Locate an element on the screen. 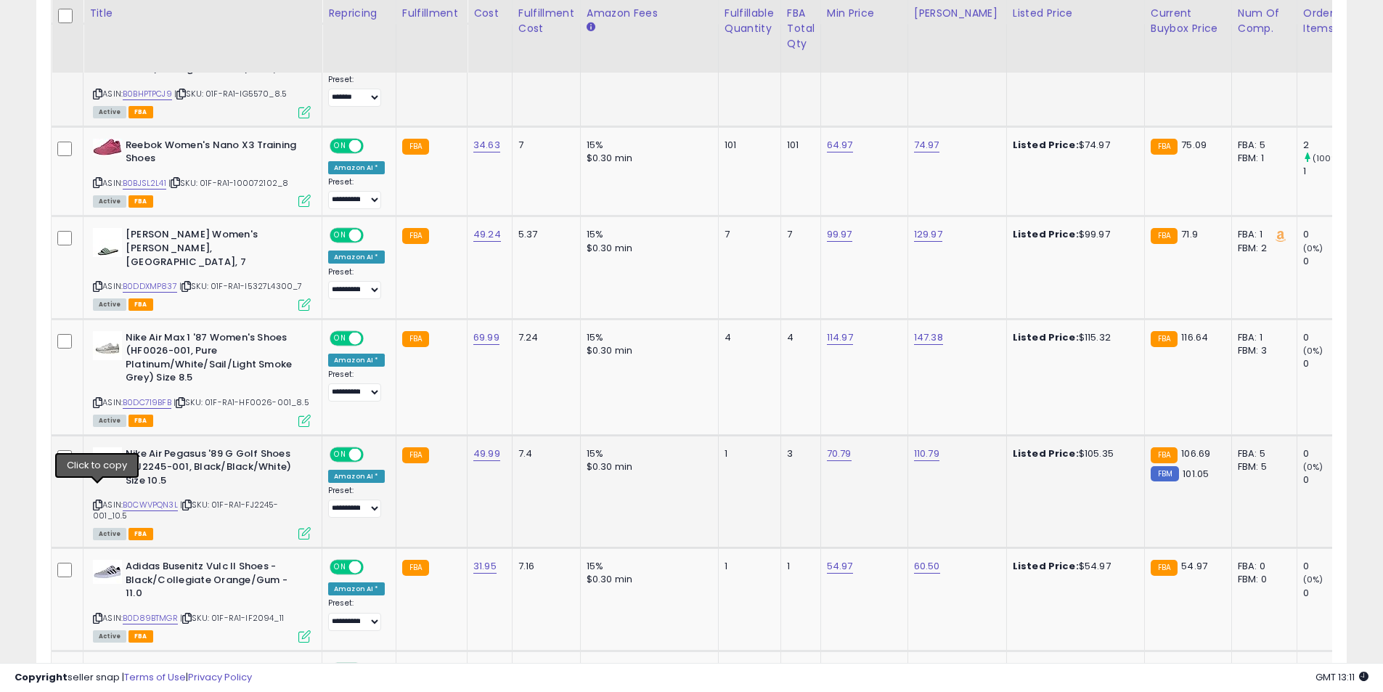 Image resolution: width=1383 pixels, height=692 pixels. span: 71.9 is located at coordinates (1189, 234).